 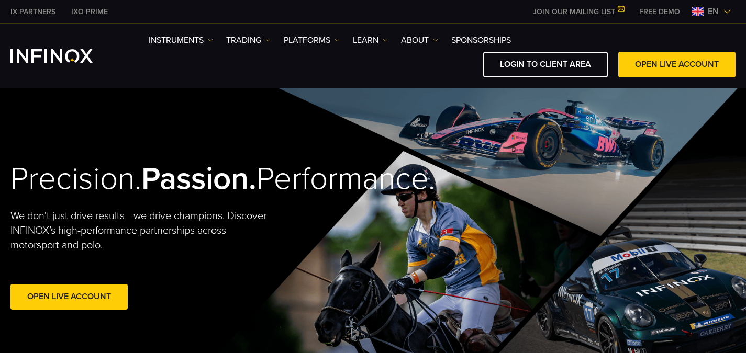 I want to click on a: Learn, so click(x=370, y=40).